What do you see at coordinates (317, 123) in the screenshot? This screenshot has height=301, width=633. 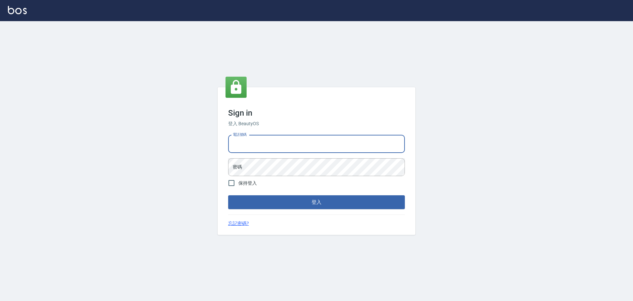 I see `h6: 登入 BeautyOS` at bounding box center [317, 123].